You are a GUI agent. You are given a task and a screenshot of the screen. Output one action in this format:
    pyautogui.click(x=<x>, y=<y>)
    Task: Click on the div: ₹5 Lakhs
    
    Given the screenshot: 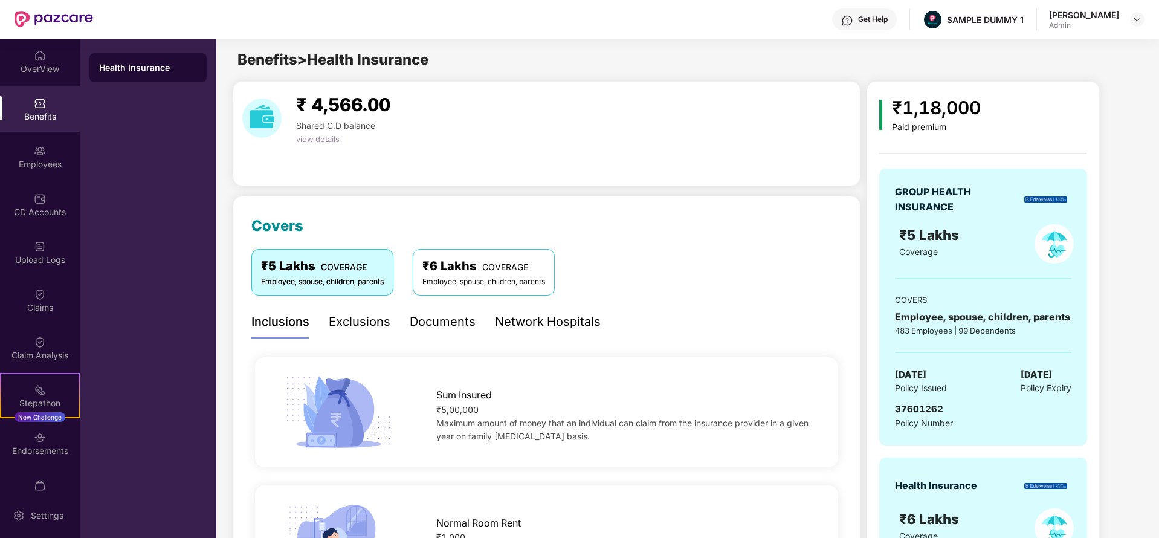 What is the action you would take?
    pyautogui.click(x=322, y=266)
    